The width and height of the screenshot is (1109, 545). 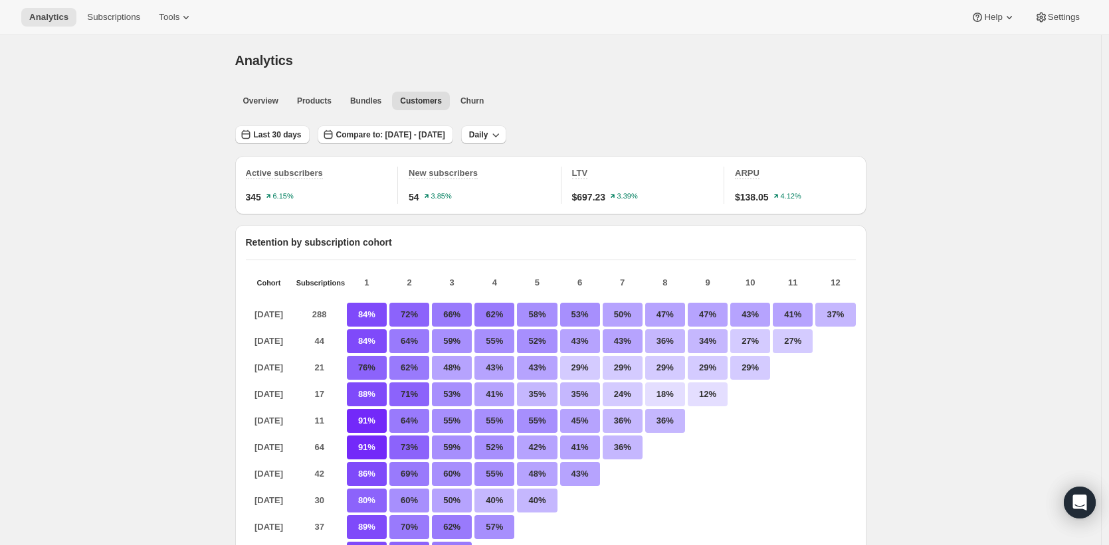 What do you see at coordinates (537, 315) in the screenshot?
I see `p: 58%` at bounding box center [537, 315].